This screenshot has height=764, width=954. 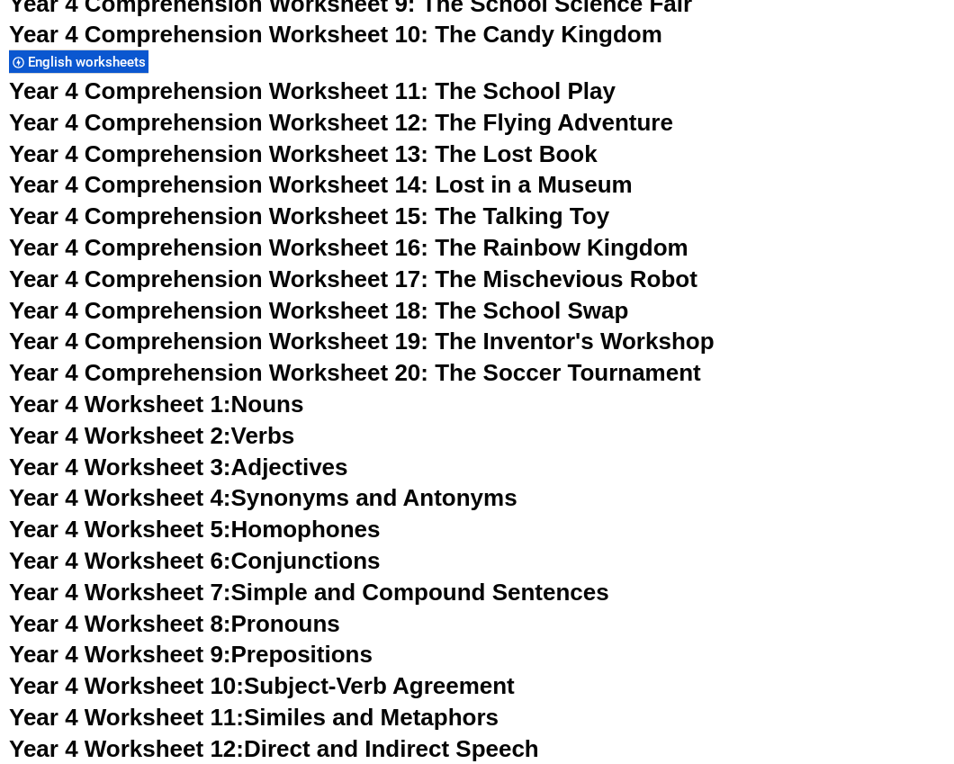 I want to click on a: Year 4 Comprehension Worksheet 14: Lost in a Museum, so click(x=320, y=184).